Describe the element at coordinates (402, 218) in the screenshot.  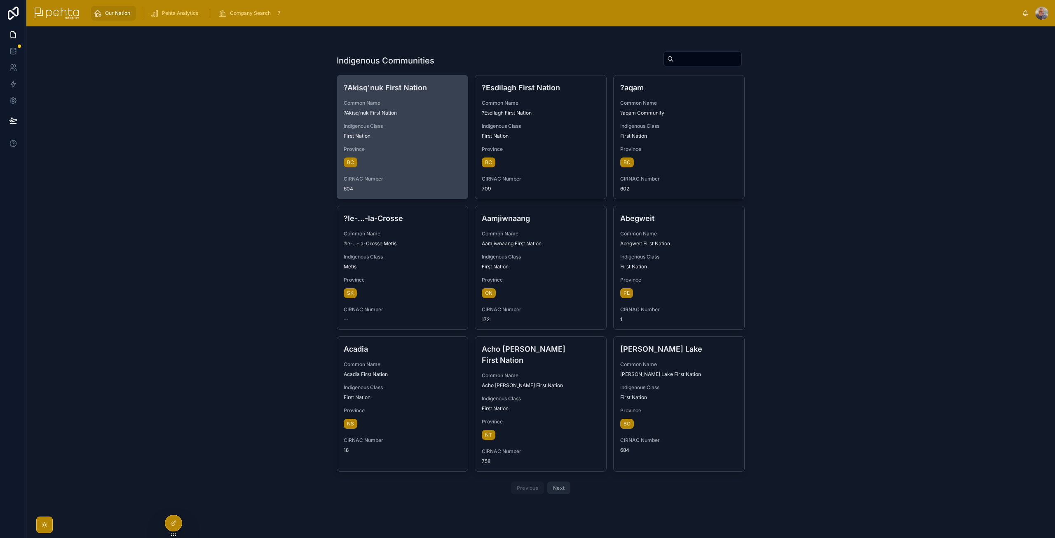
I see `h4: ?le-…-la-Crosse` at that location.